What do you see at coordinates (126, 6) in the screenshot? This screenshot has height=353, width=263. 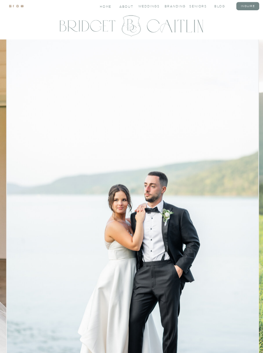 I see `a: About` at bounding box center [126, 6].